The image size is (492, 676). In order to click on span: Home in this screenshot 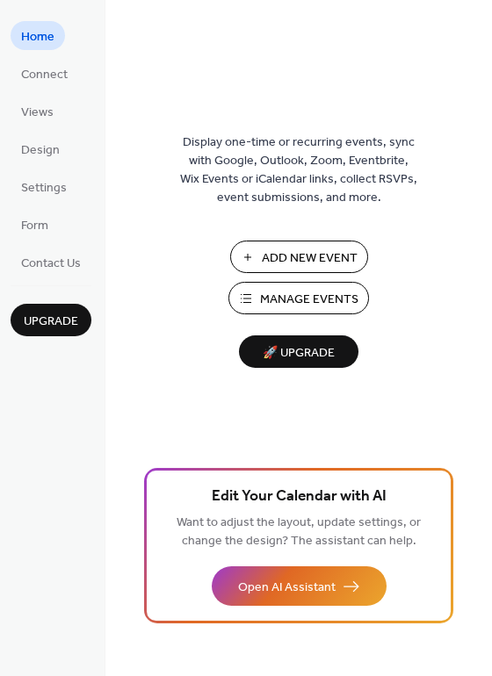, I will do `click(38, 37)`.